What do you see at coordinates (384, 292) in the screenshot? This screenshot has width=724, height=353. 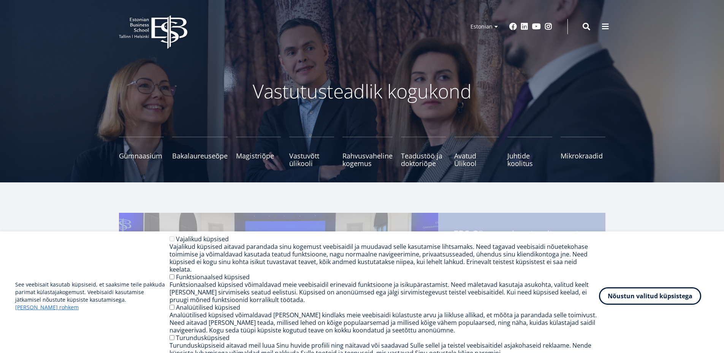 I see `div: Funktsionaalsed küpsised võimaldavad meie veebisaidil erinevaid funktsioone ja isikupärastamist. ...` at bounding box center [384, 292].